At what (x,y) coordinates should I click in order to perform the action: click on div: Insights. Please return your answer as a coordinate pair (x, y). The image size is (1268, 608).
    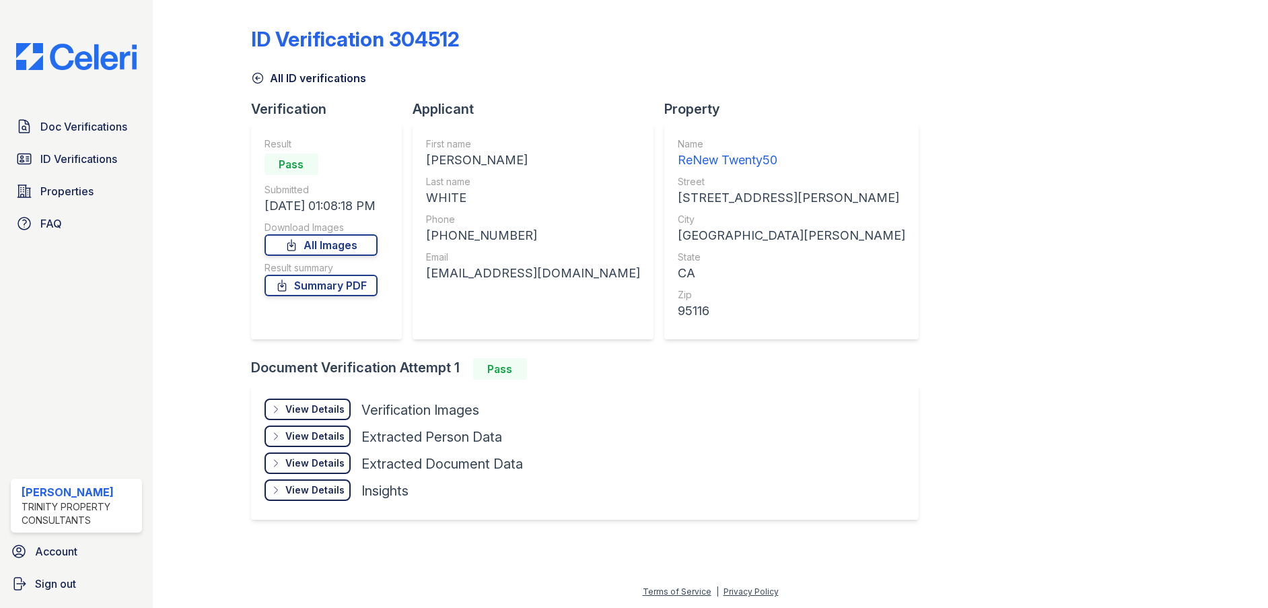
    Looking at the image, I should click on (385, 491).